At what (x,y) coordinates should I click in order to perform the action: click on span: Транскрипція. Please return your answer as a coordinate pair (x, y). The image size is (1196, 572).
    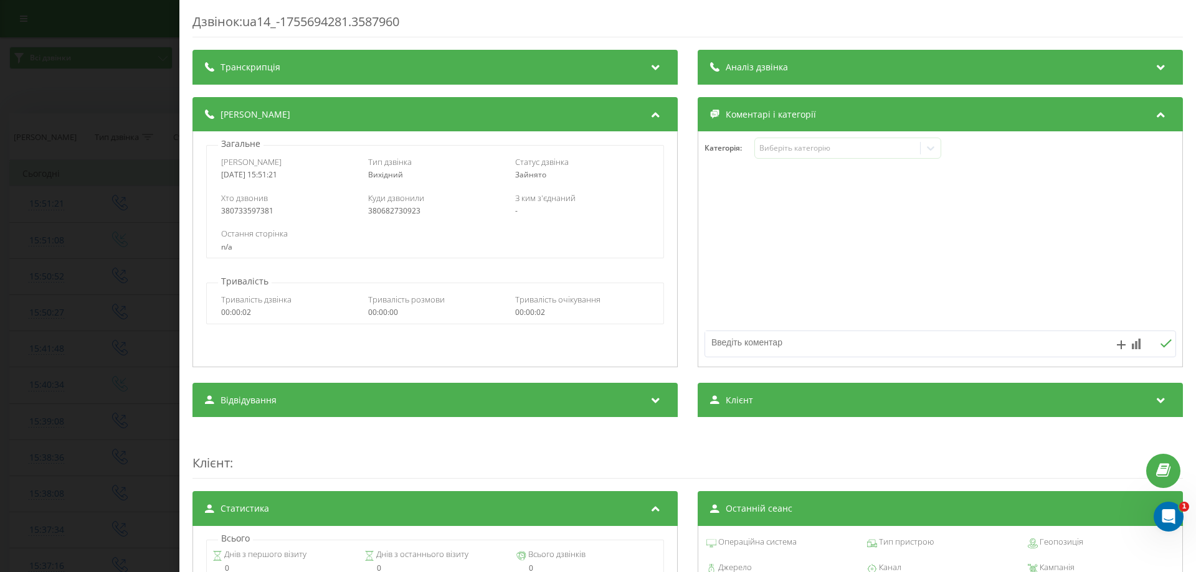
    Looking at the image, I should click on (250, 67).